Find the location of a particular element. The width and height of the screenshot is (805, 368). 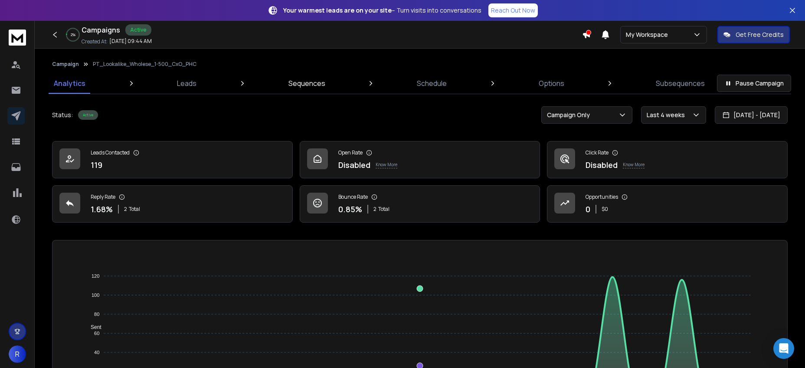

a: Sequences is located at coordinates (307, 83).